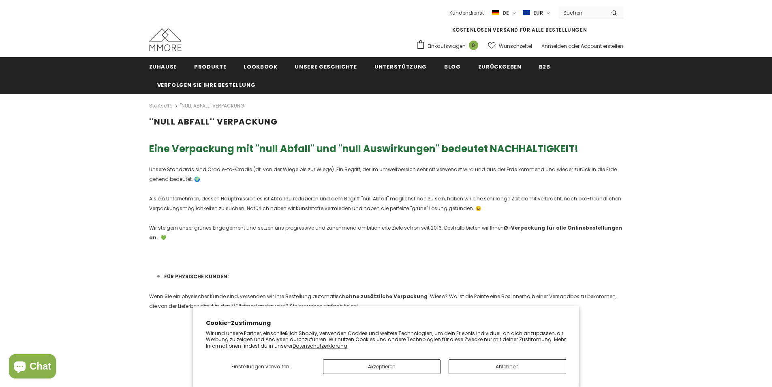 Image resolution: width=772 pixels, height=387 pixels. Describe the element at coordinates (581, 13) in the screenshot. I see `input: Search Site` at that location.